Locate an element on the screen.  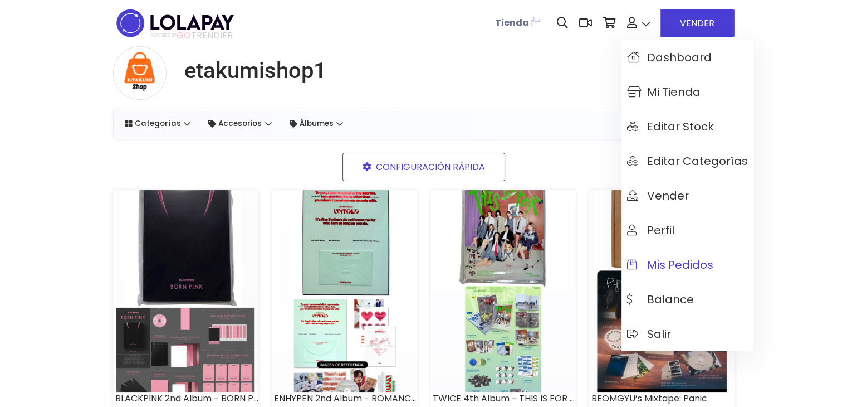
span: Mi tienda is located at coordinates (664, 92).